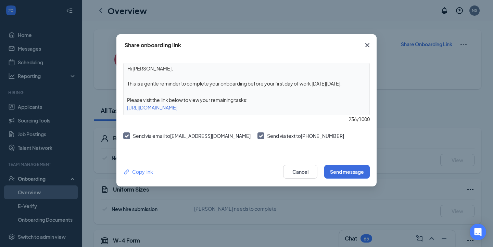 The height and width of the screenshot is (247, 493). Describe the element at coordinates (138, 172) in the screenshot. I see `button: Link Copy link` at that location.